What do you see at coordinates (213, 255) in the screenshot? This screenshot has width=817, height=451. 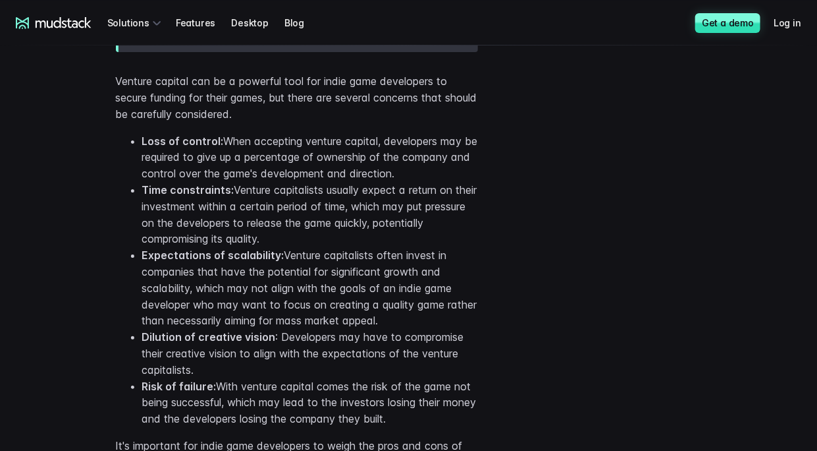 I see `strong: Expectations of scalability:` at bounding box center [213, 255].